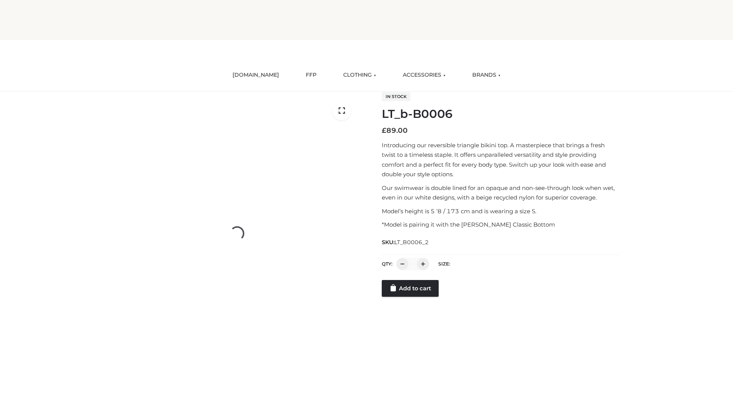 The height and width of the screenshot is (412, 733). Describe the element at coordinates (405, 242) in the screenshot. I see `span: SKU:` at that location.